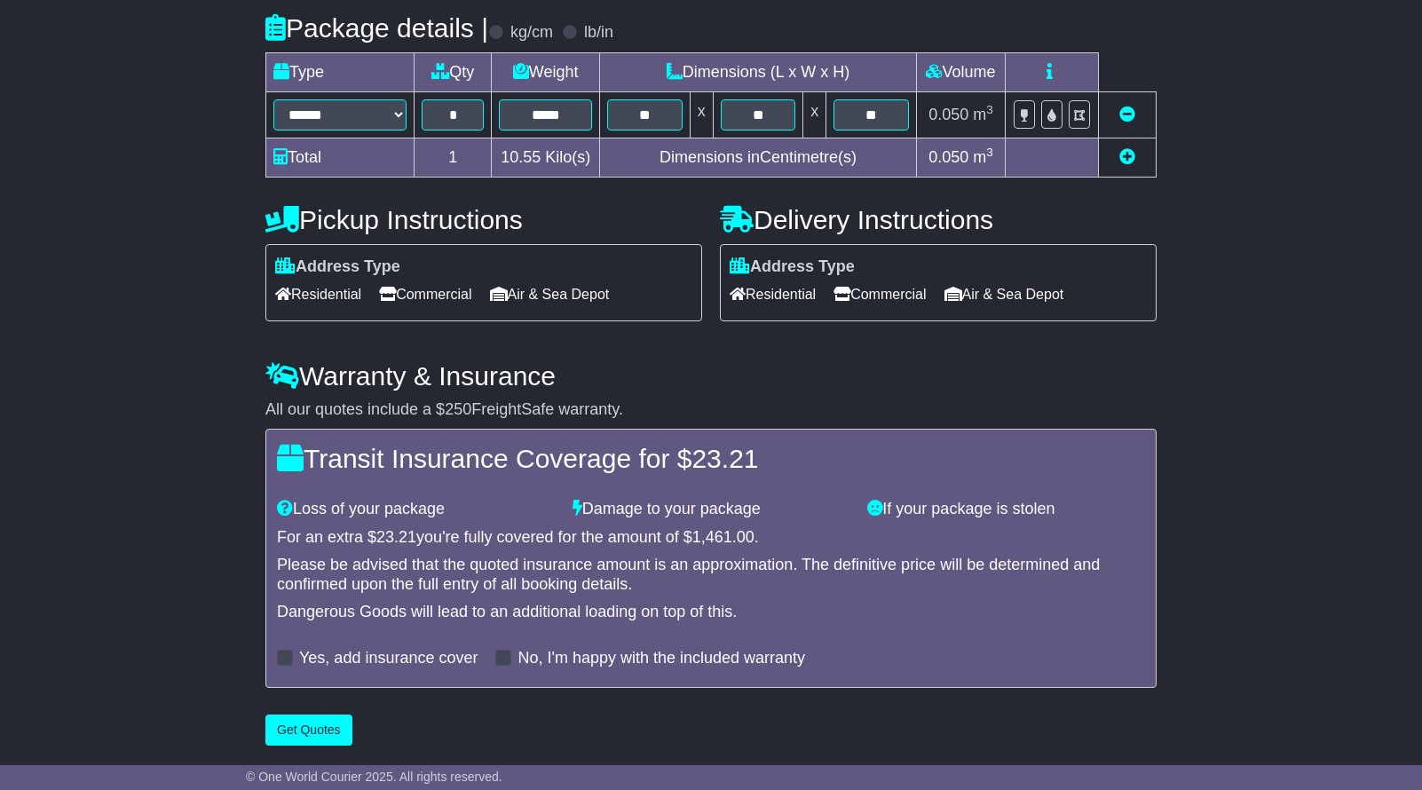  What do you see at coordinates (1127, 157) in the screenshot?
I see `a: Add new item` at bounding box center [1127, 157].